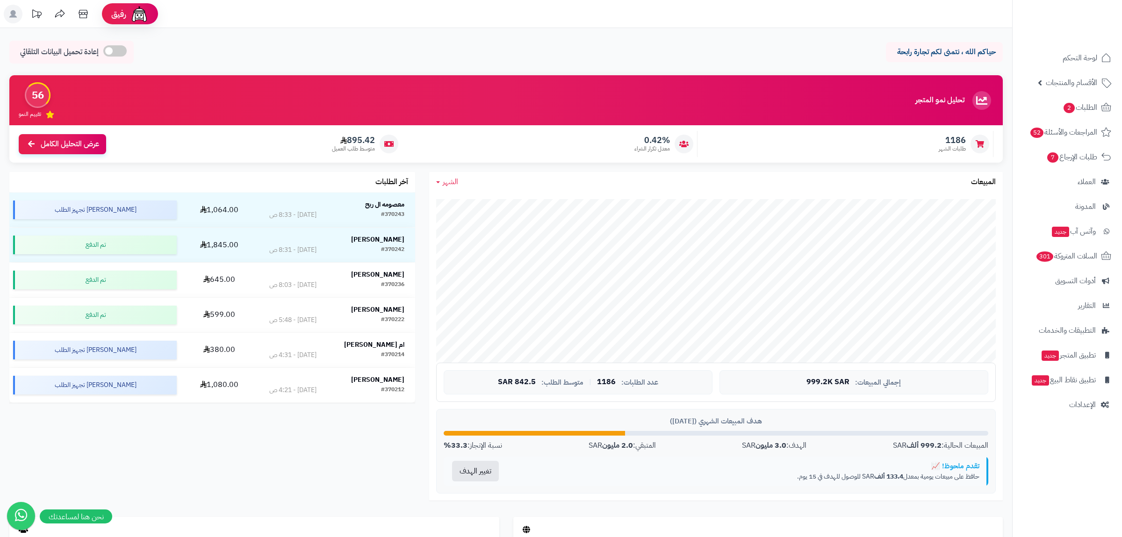 This screenshot has height=537, width=1122. I want to click on h3: تحليل نمو المتجر, so click(939, 100).